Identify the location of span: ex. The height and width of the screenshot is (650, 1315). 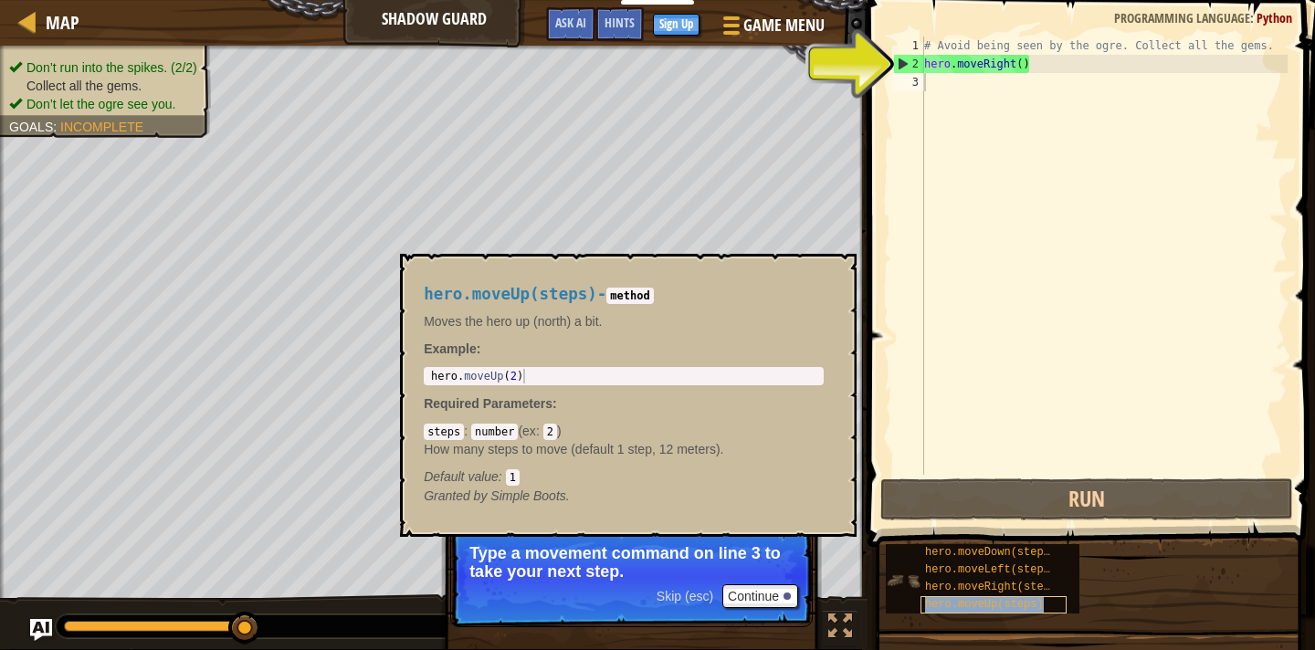
(529, 431).